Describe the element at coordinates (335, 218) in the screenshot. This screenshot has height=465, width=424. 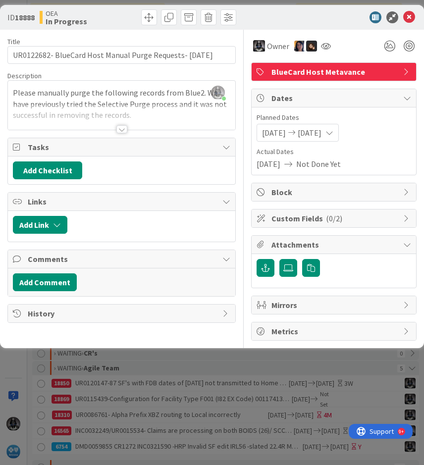
I see `span: Custom Fields` at that location.